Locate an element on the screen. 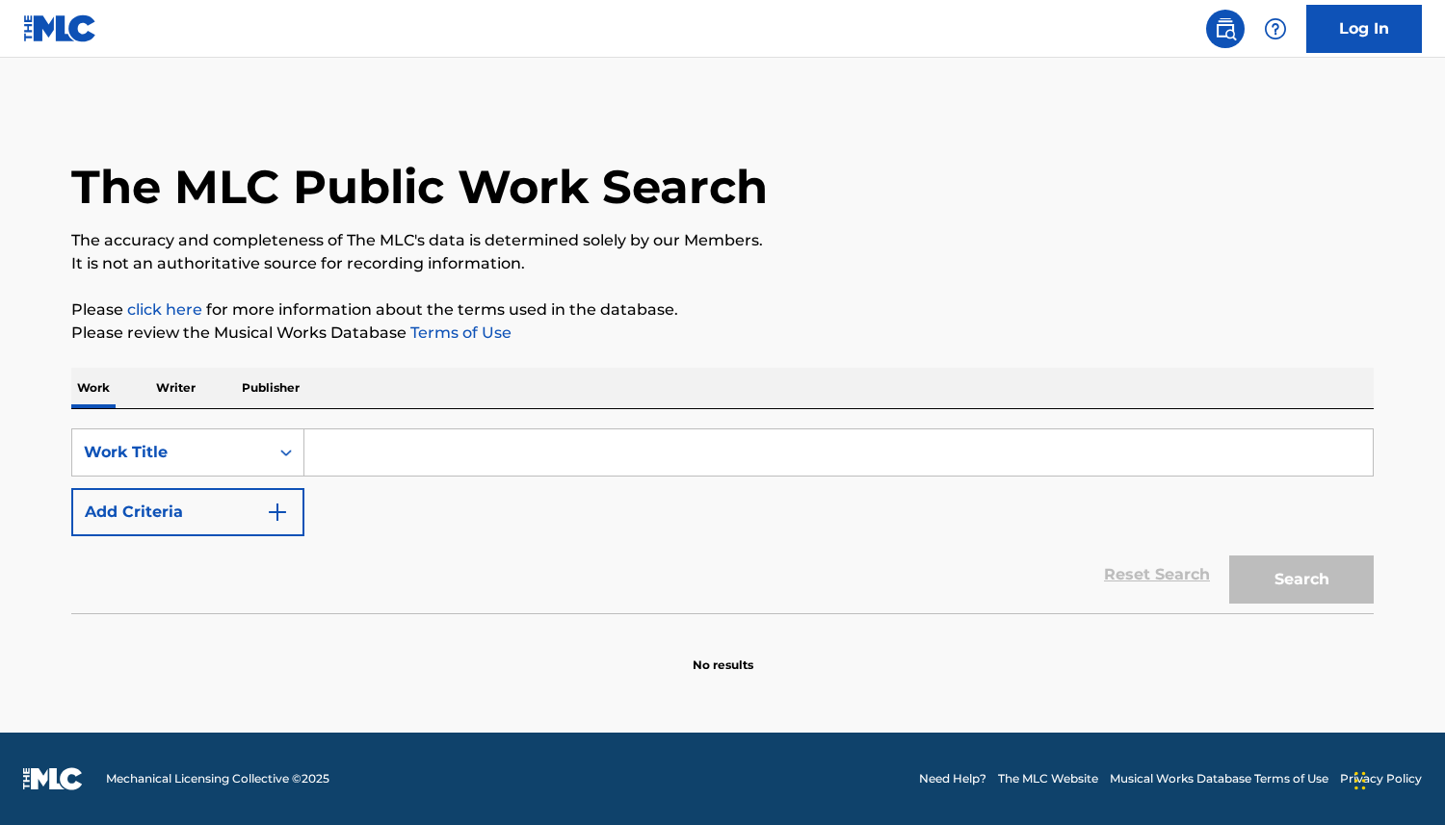  p: Work is located at coordinates (93, 388).